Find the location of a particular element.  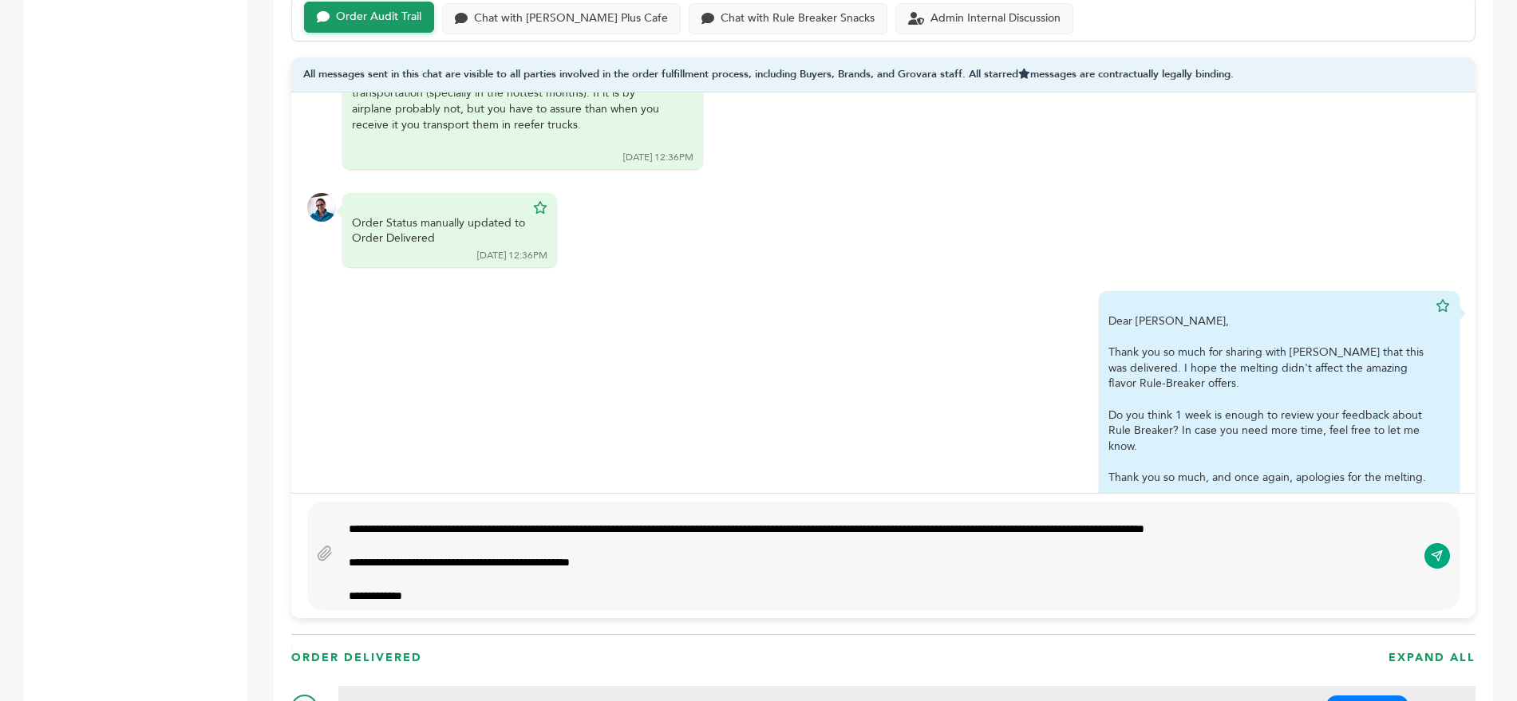

div: Admin Internal Discussion is located at coordinates (995, 18).